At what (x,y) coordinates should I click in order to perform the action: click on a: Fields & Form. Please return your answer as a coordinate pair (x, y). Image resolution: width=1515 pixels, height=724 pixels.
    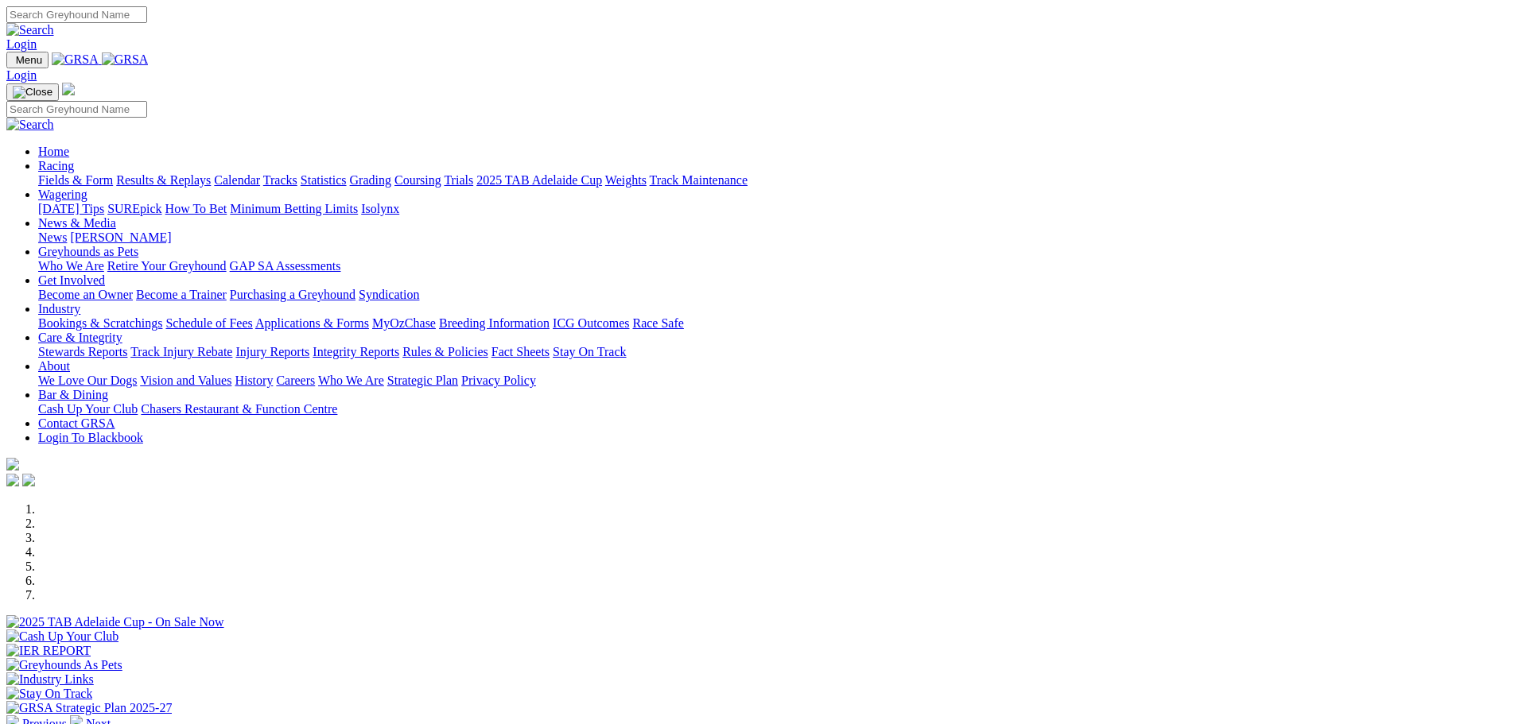
    Looking at the image, I should click on (76, 180).